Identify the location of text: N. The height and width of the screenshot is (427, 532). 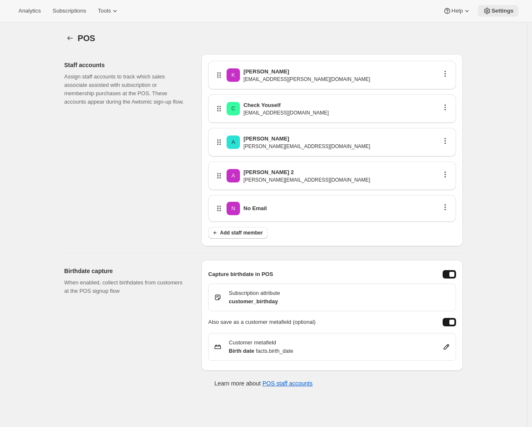
(233, 208).